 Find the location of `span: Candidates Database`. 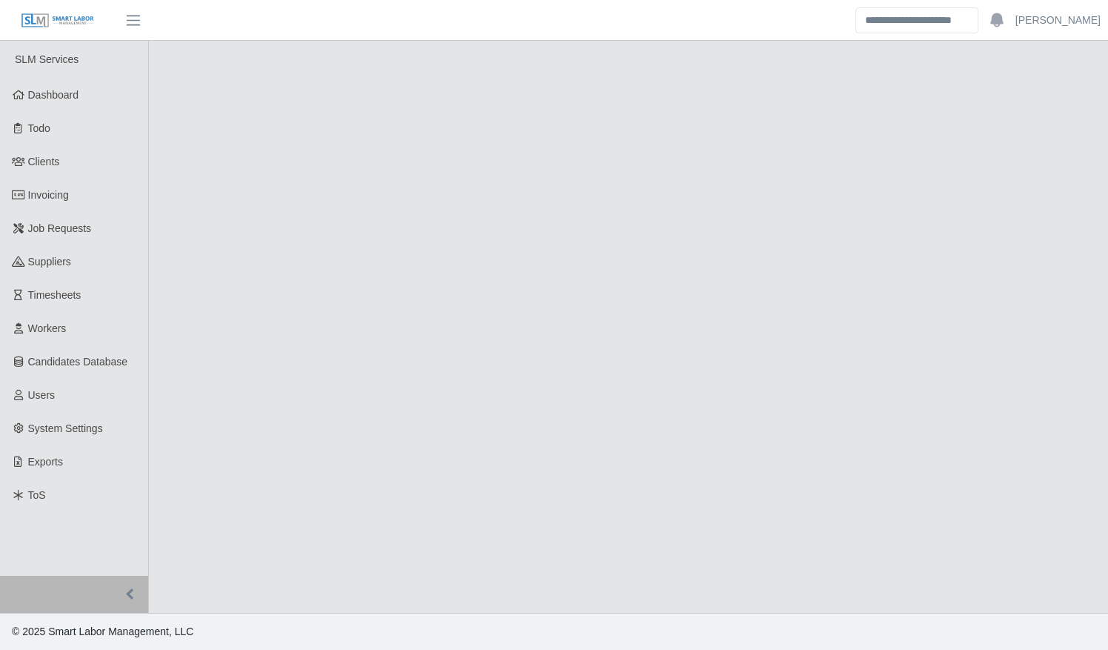

span: Candidates Database is located at coordinates (78, 361).